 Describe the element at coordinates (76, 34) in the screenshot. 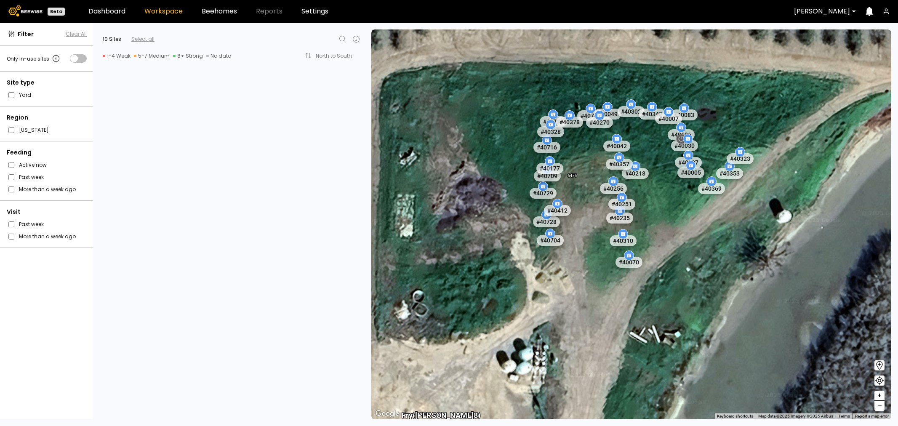

I see `button: Clear All` at that location.